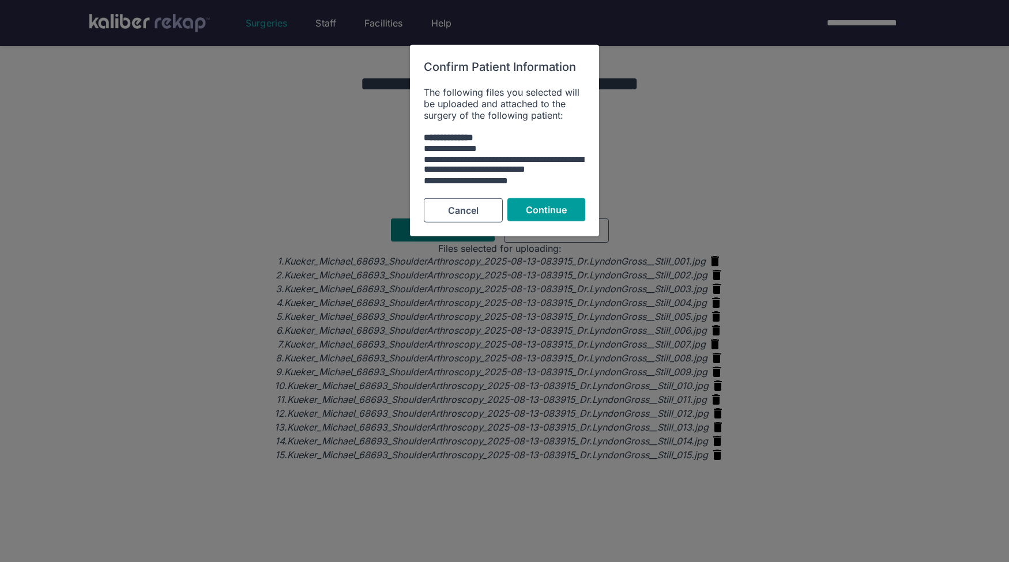 This screenshot has height=562, width=1009. What do you see at coordinates (504, 104) in the screenshot?
I see `div: The following files you selected will be uploaded and attached to the surgery of the following pa...` at bounding box center [504, 104].